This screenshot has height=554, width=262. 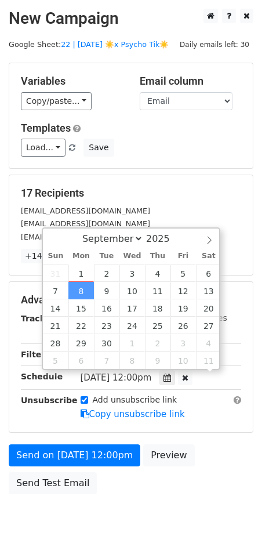 I want to click on a: Copy unsubscribe link, so click(x=133, y=414).